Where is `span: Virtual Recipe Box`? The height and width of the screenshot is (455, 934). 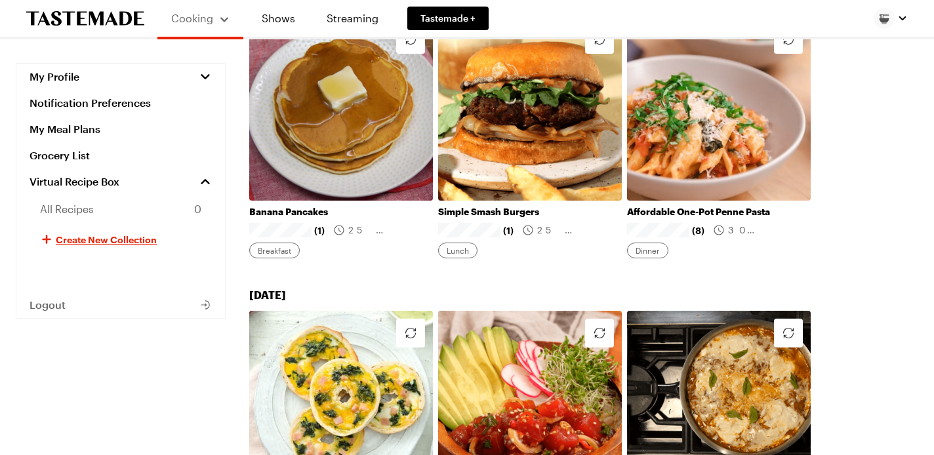 span: Virtual Recipe Box is located at coordinates (74, 182).